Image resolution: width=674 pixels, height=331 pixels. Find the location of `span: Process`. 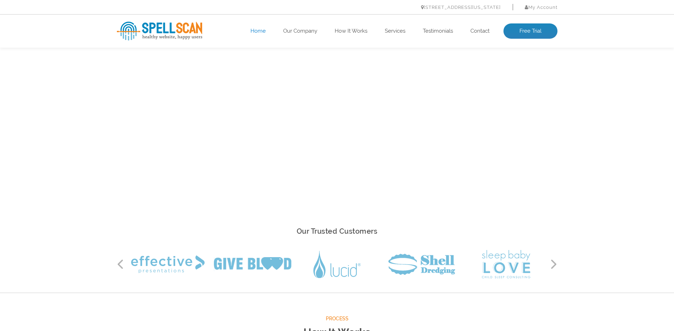

span: Process is located at coordinates (337, 319).